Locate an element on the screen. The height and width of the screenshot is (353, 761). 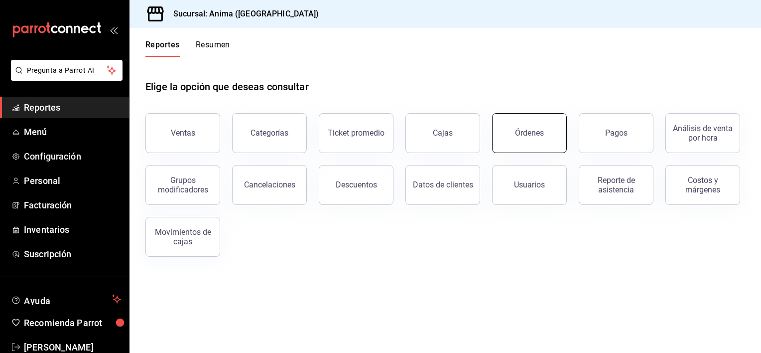
span: Pregunta a Parrot AI is located at coordinates (67, 70).